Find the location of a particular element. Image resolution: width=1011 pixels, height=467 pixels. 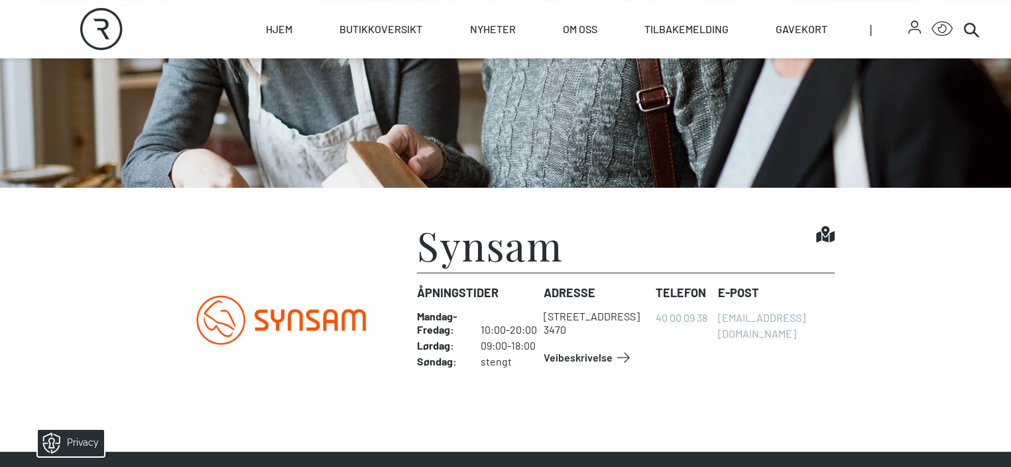

dt: Mandag - Fredag : is located at coordinates (442, 323).